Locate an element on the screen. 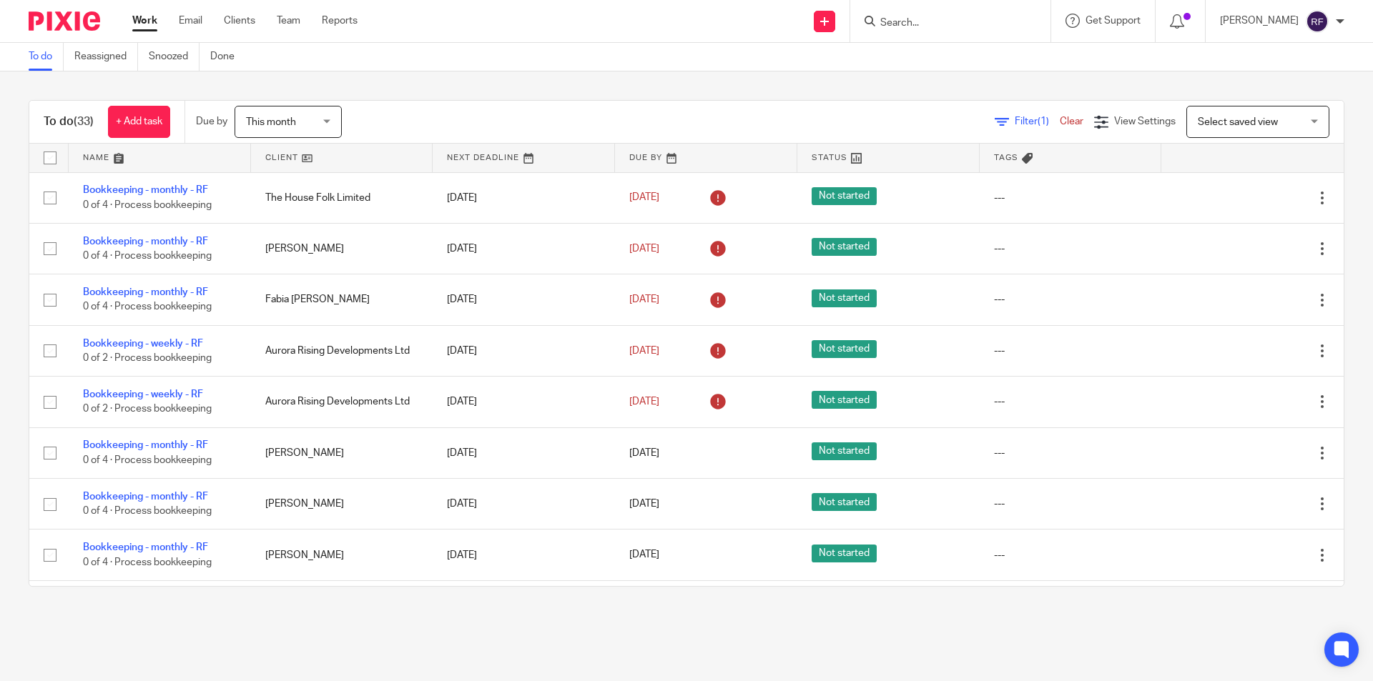 The image size is (1373, 681). img: Pixie is located at coordinates (64, 21).